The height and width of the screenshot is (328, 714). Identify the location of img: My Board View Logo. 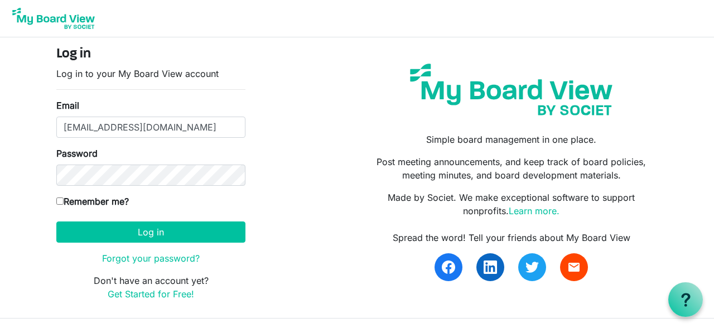
(54, 18).